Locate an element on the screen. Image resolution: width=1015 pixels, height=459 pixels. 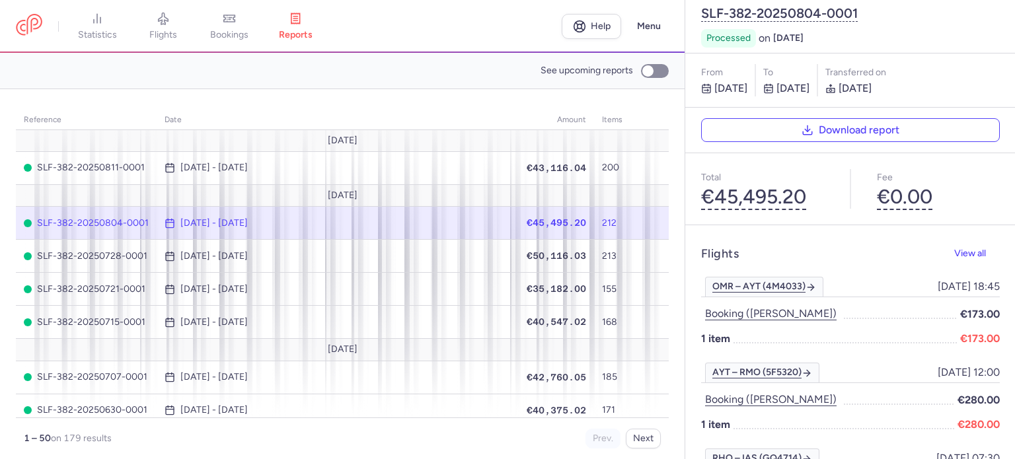
div: Transferred on is located at coordinates (913, 72).